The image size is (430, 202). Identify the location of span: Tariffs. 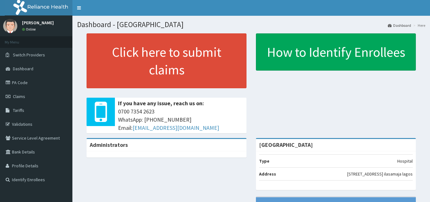
(19, 110).